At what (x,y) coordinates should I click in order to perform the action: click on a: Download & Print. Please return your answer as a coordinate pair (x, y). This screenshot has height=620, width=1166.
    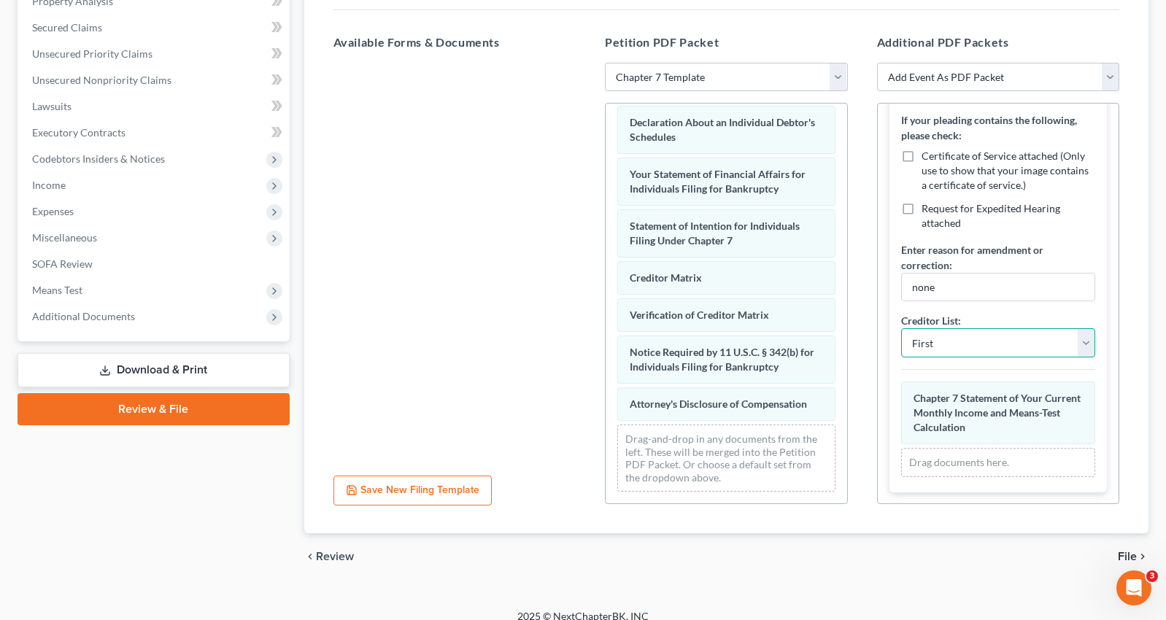
    Looking at the image, I should click on (153, 370).